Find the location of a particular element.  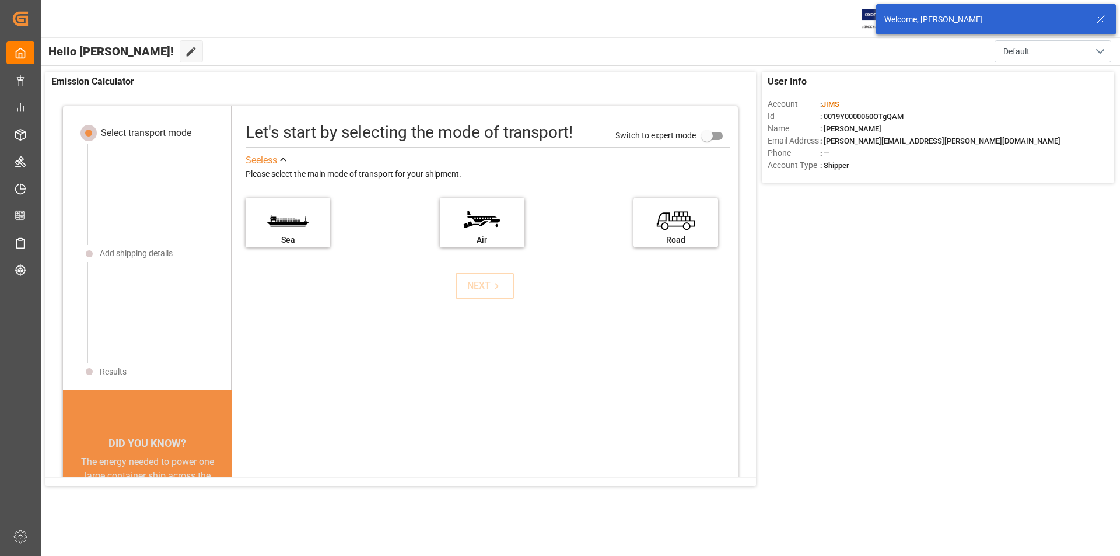

div: Please select the main mode of transport for your shipment. is located at coordinates (488, 174).